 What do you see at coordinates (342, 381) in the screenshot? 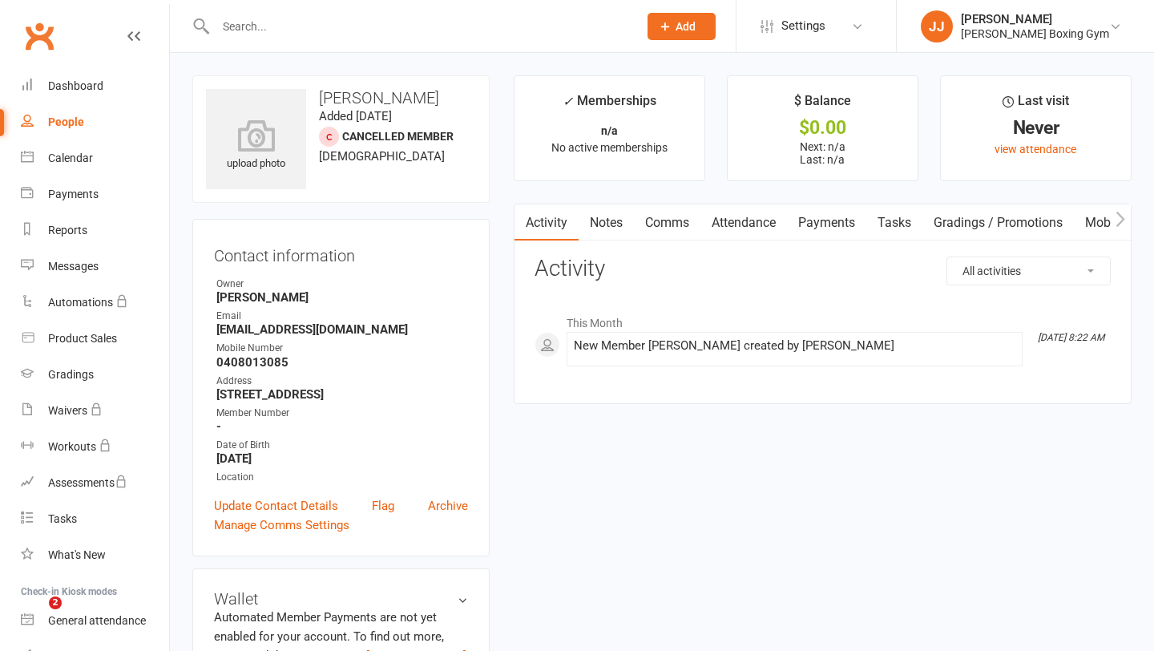
I see `div: Address` at bounding box center [342, 381].